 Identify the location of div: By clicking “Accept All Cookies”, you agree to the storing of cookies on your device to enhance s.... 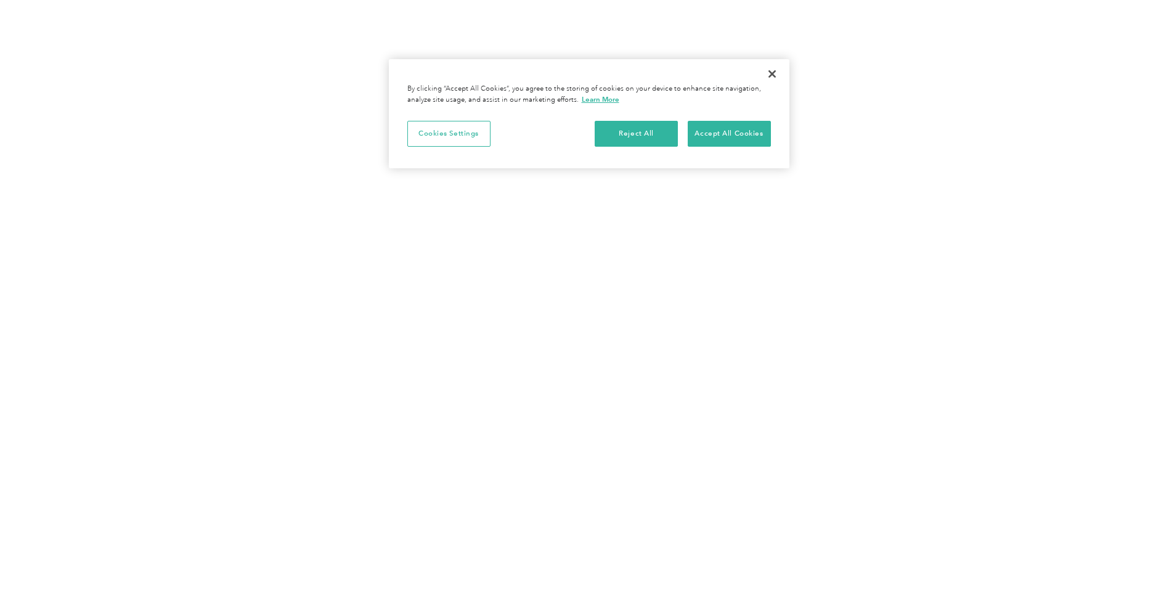
(589, 94).